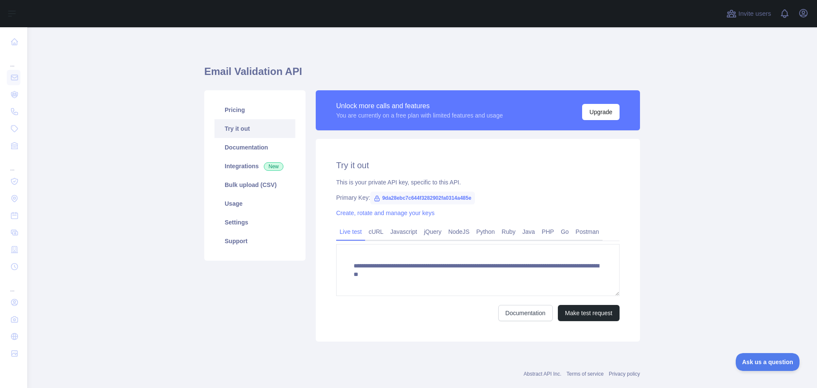 The height and width of the screenshot is (388, 817). I want to click on button: Upgrade, so click(601, 112).